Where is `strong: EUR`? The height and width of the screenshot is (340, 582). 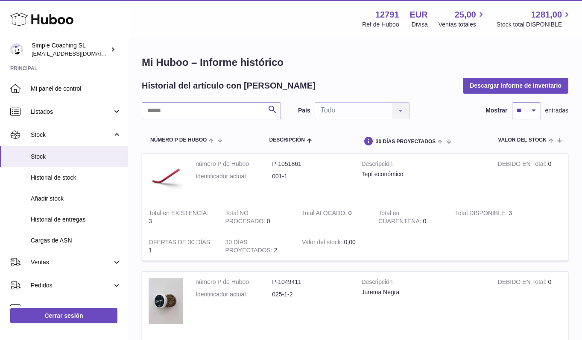 strong: EUR is located at coordinates (419, 15).